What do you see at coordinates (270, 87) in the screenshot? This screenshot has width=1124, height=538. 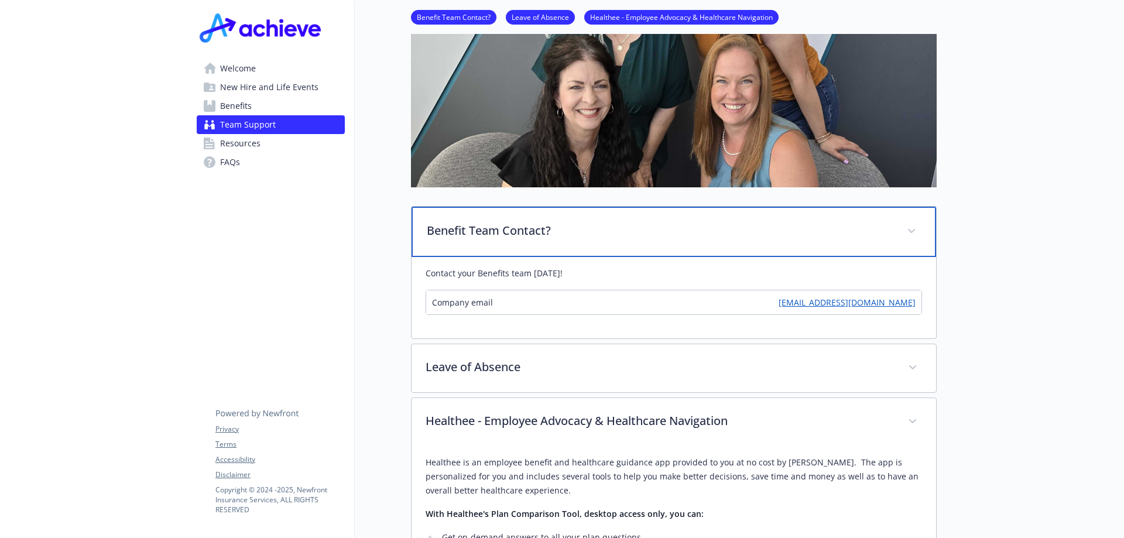 I see `a: New Hire and Life Events` at bounding box center [270, 87].